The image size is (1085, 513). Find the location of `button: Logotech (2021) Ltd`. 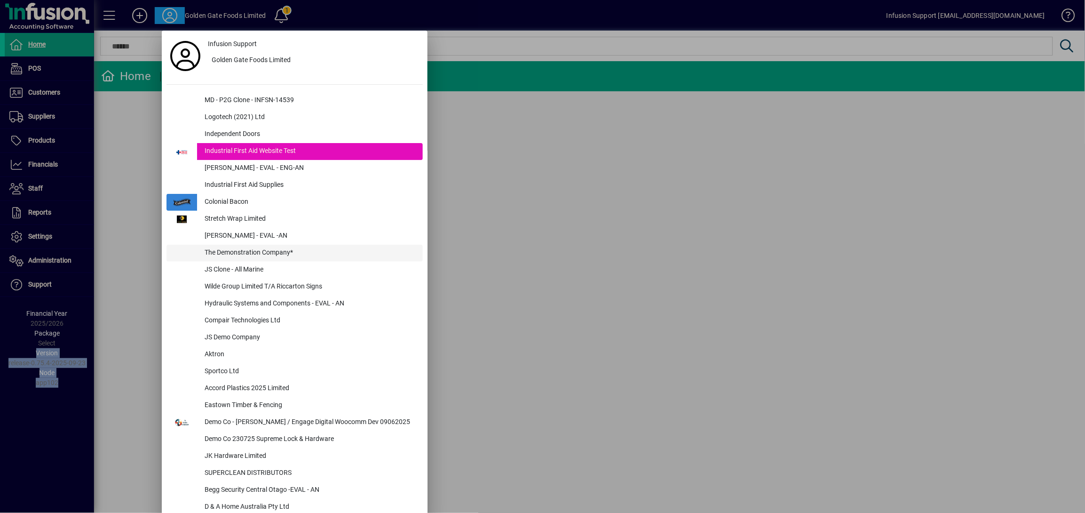

button: Logotech (2021) Ltd is located at coordinates (294, 118).